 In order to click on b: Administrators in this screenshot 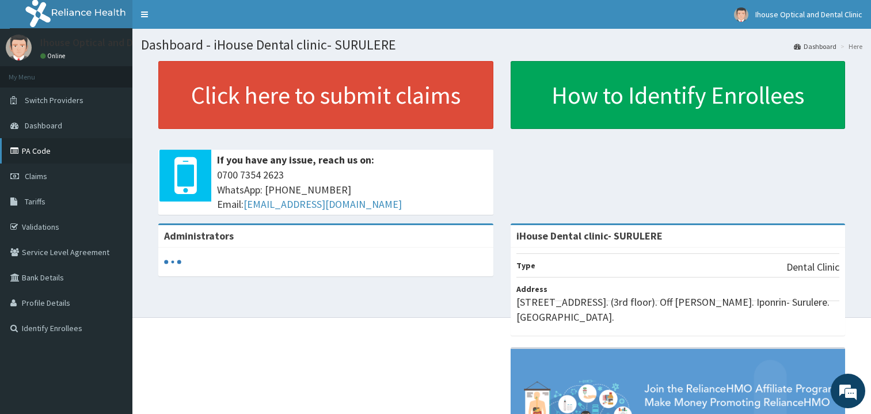, I will do `click(199, 235)`.